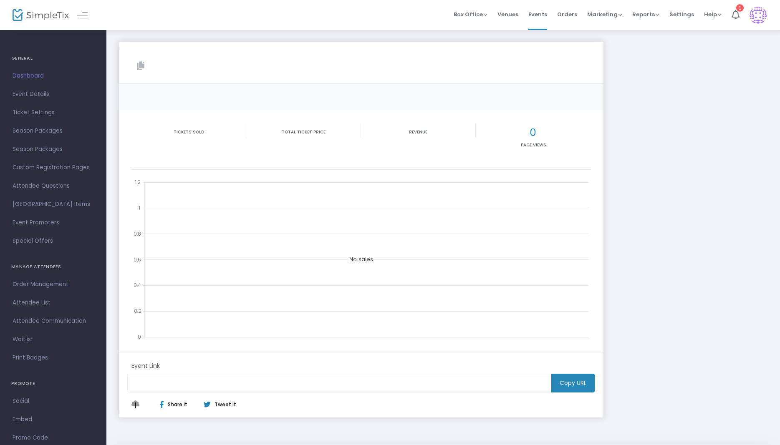 This screenshot has width=780, height=445. Describe the element at coordinates (53, 186) in the screenshot. I see `span: Attendee Questions` at that location.